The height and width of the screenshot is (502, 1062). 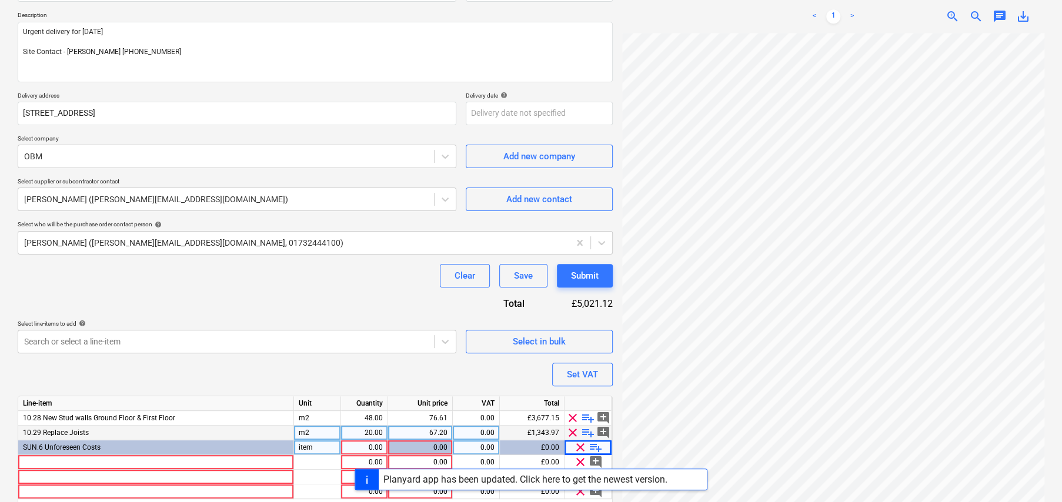 I want to click on div: £5,021.12, so click(x=578, y=303).